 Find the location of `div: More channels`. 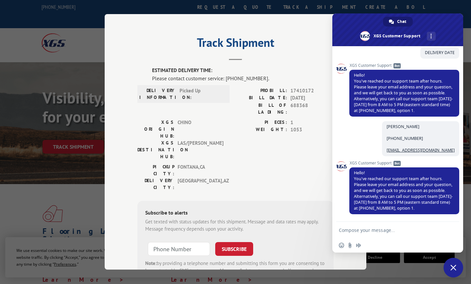

div: More channels is located at coordinates (431, 36).